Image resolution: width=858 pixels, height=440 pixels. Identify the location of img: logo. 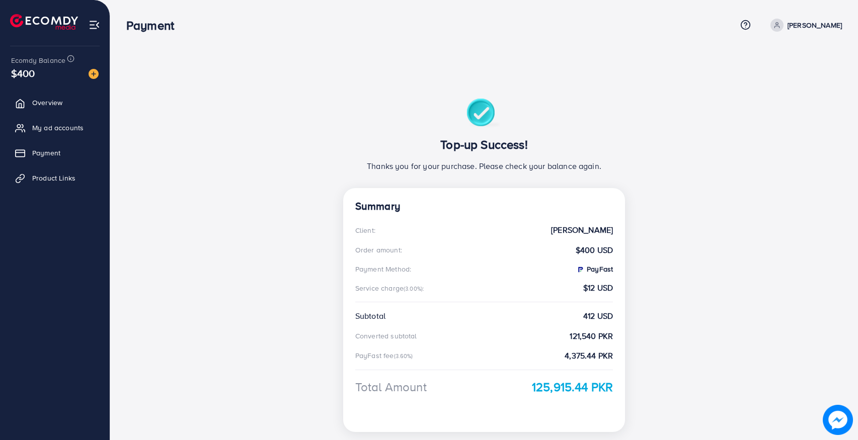
(44, 22).